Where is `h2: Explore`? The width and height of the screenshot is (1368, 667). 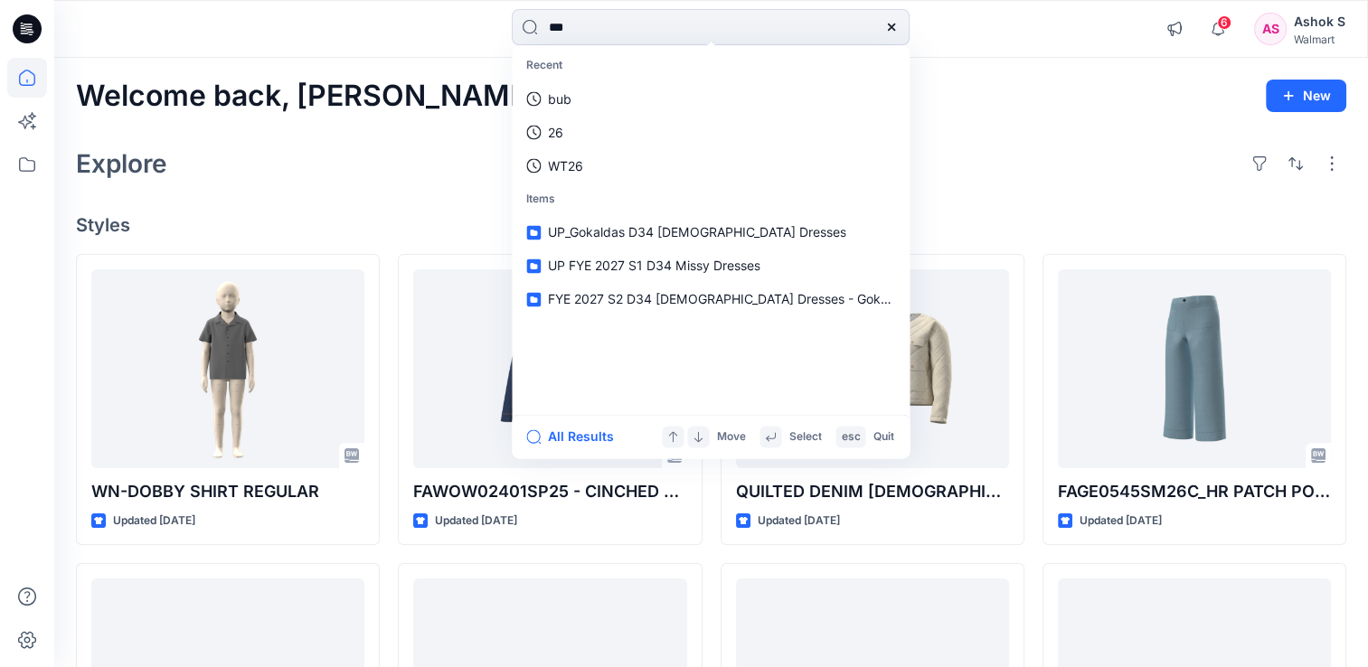
h2: Explore is located at coordinates (121, 164).